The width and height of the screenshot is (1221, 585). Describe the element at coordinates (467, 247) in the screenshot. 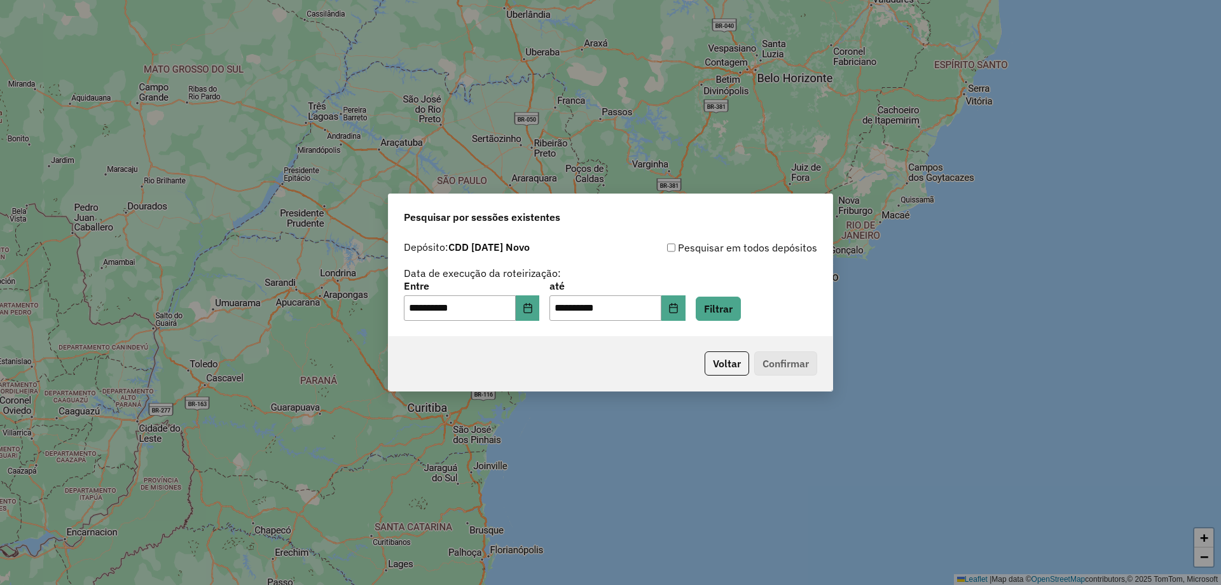

I see `label: Depósito:` at that location.